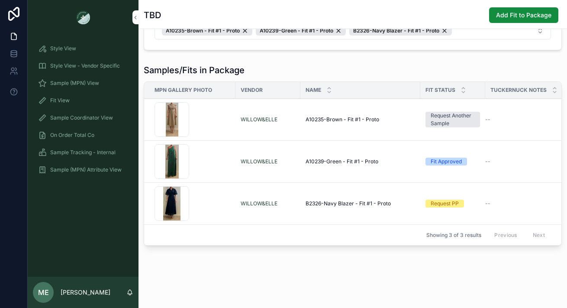 This screenshot has height=308, width=567. What do you see at coordinates (524, 15) in the screenshot?
I see `span: Add Fit to Package` at bounding box center [524, 15].